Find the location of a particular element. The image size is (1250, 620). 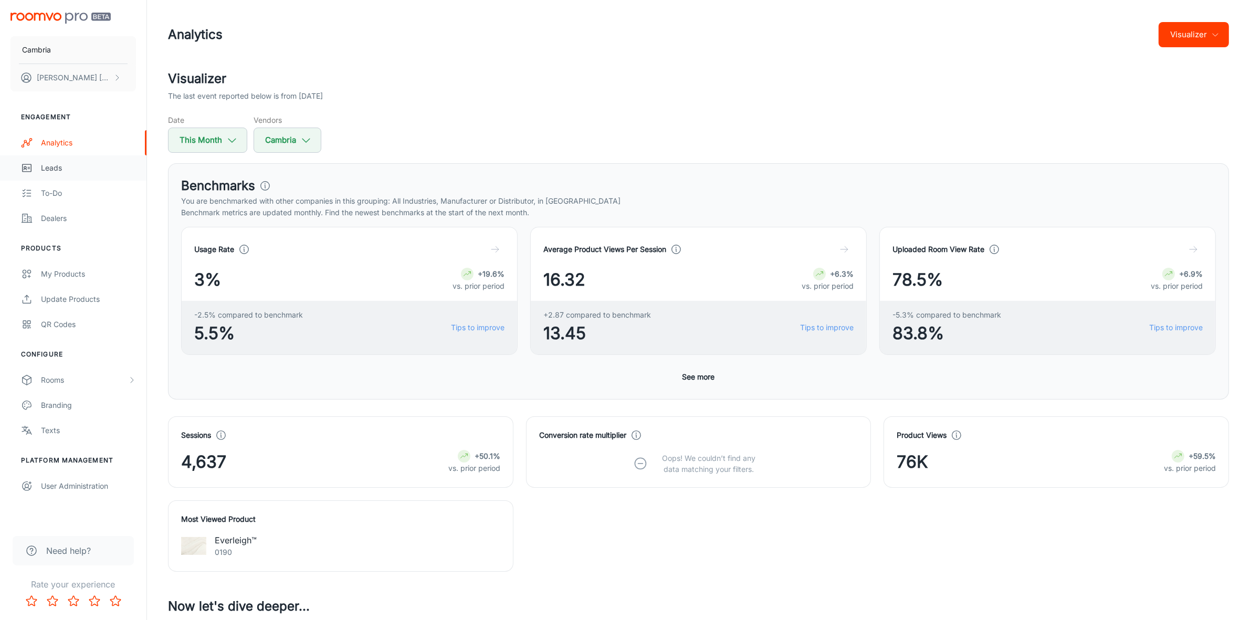

h4: Most Viewed Product is located at coordinates (341, 519).